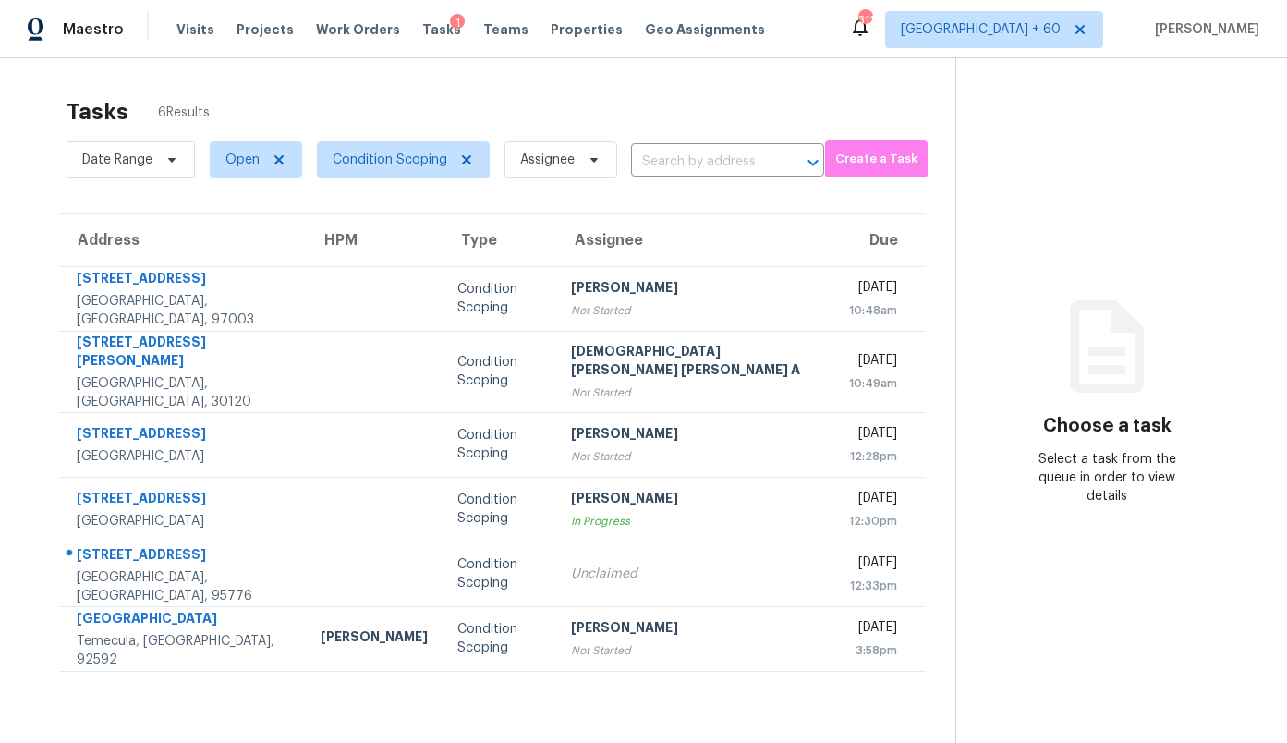  Describe the element at coordinates (457, 23) in the screenshot. I see `div: 1` at that location.